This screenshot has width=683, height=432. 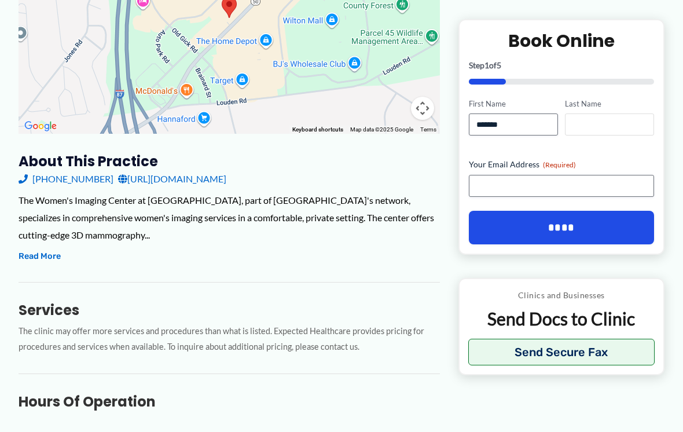 I want to click on h3: Services, so click(x=229, y=310).